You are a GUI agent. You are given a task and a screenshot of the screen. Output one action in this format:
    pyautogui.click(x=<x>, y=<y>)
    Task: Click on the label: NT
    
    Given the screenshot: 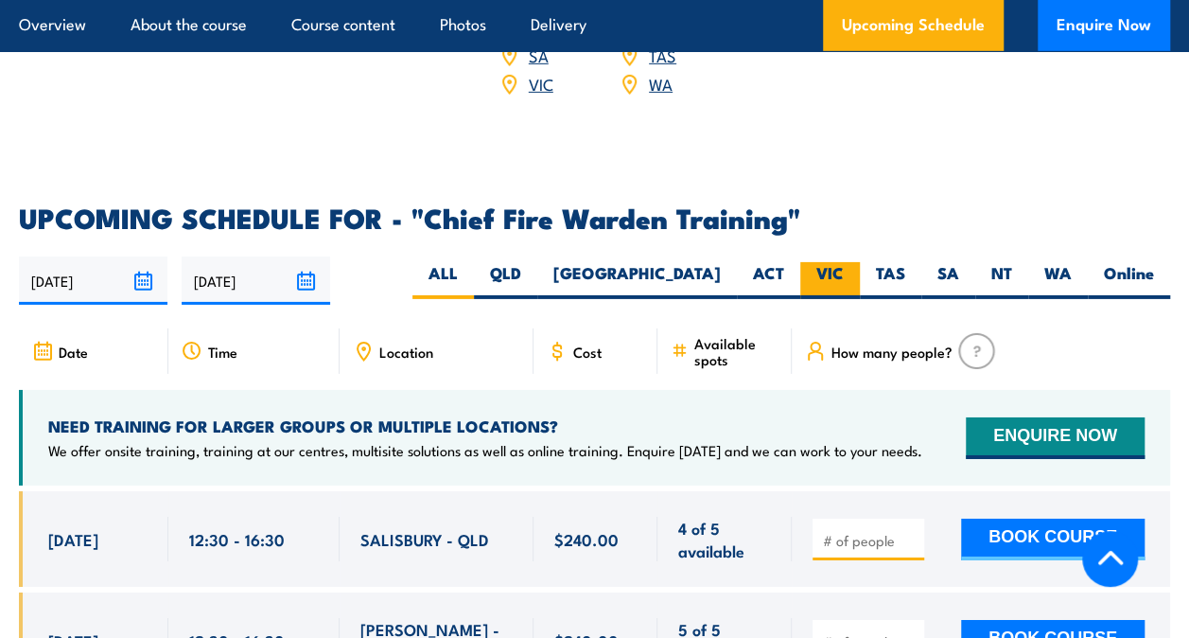 What is the action you would take?
    pyautogui.click(x=1002, y=280)
    